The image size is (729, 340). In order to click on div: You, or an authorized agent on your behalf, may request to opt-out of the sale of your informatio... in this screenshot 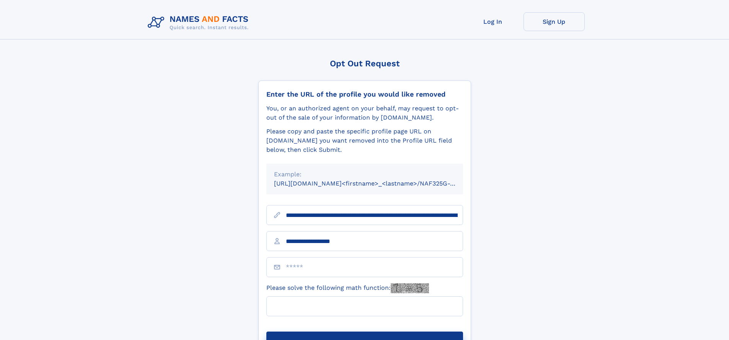, I will do `click(365, 113)`.